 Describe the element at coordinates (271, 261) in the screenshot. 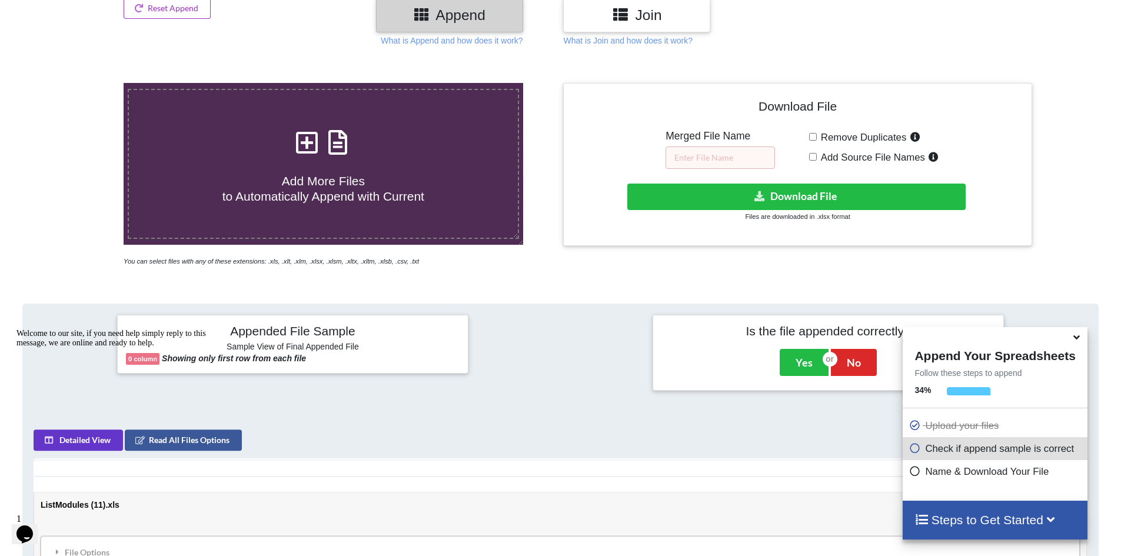

I see `i: You can select files with any of these extensions: .xls, .xlt, .xlm, .xlsx, .xlsm, .xltx, .xltm, ...` at that location.